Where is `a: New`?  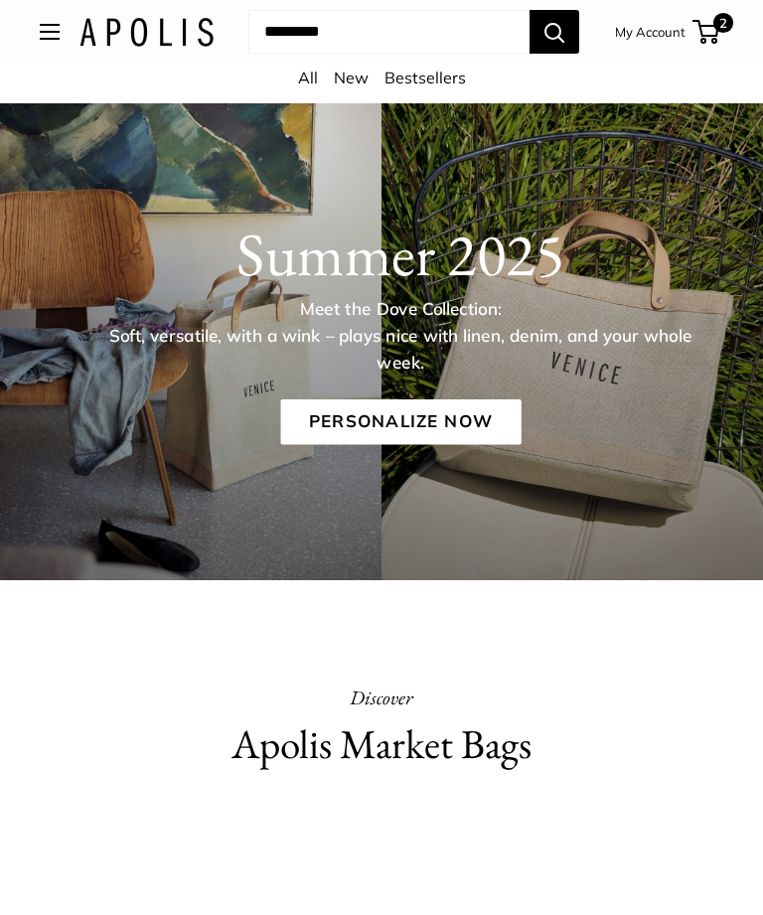 a: New is located at coordinates (351, 78).